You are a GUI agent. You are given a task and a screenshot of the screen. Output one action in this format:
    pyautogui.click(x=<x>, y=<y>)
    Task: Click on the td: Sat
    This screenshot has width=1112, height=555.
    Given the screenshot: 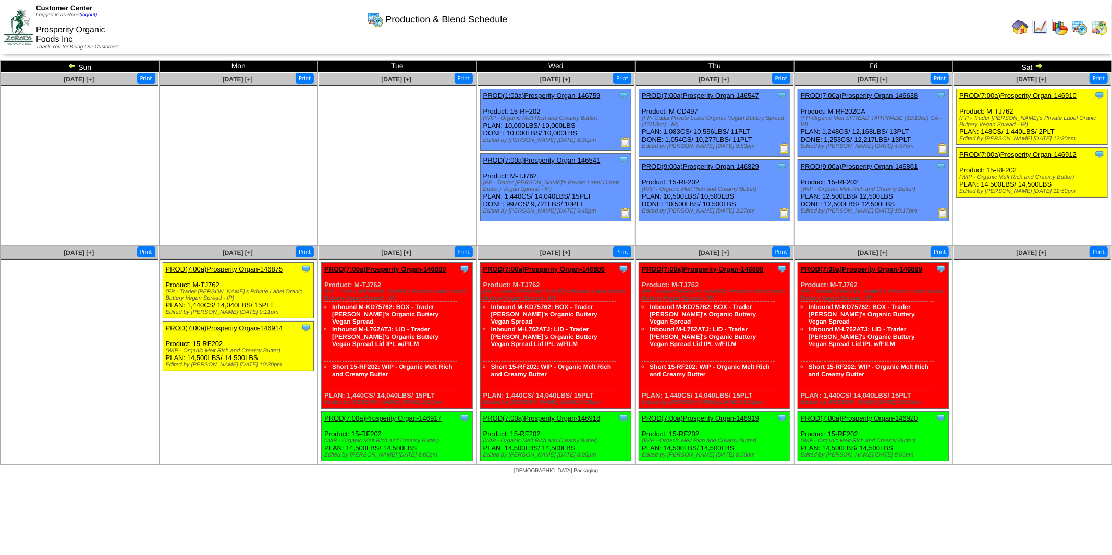 What is the action you would take?
    pyautogui.click(x=1032, y=67)
    